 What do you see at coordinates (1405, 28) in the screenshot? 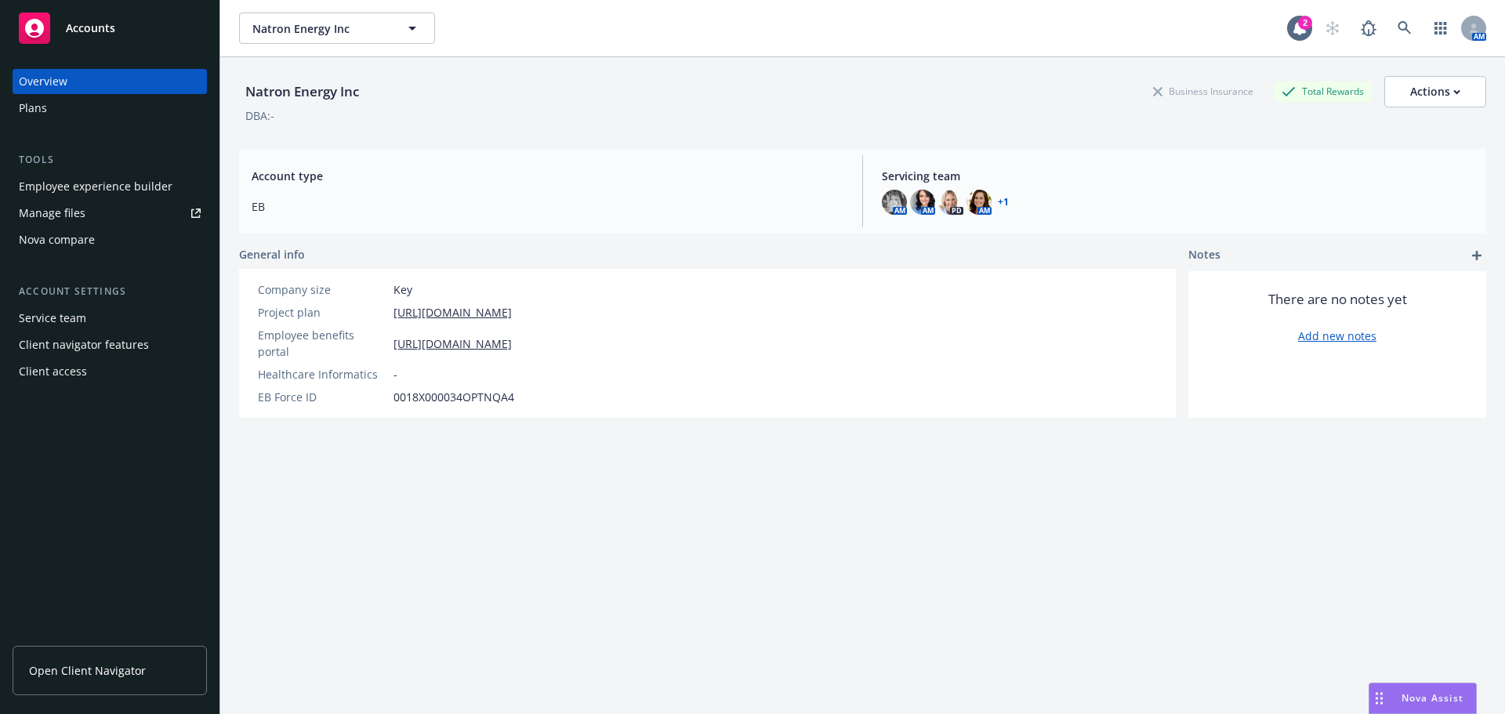
I see `a: Search` at bounding box center [1405, 28].